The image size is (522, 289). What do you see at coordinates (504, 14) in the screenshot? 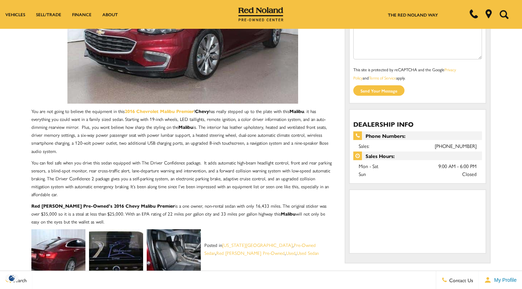
I see `button: Open the search field` at bounding box center [504, 14].